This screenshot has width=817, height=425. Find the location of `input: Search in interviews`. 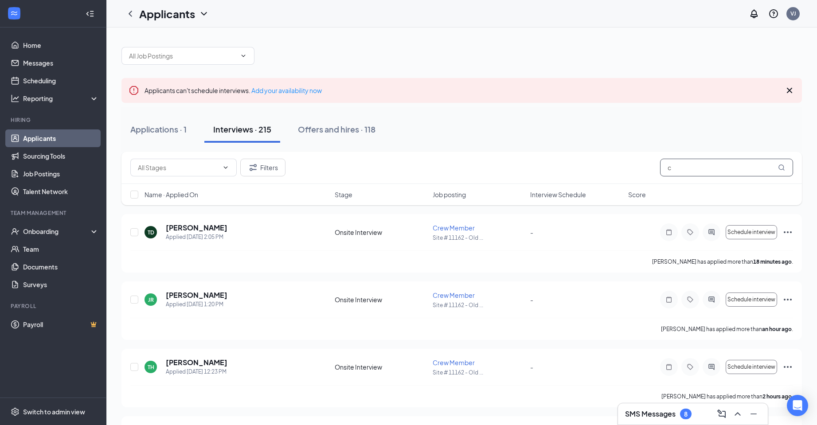

input: Search in interviews is located at coordinates (727, 168).